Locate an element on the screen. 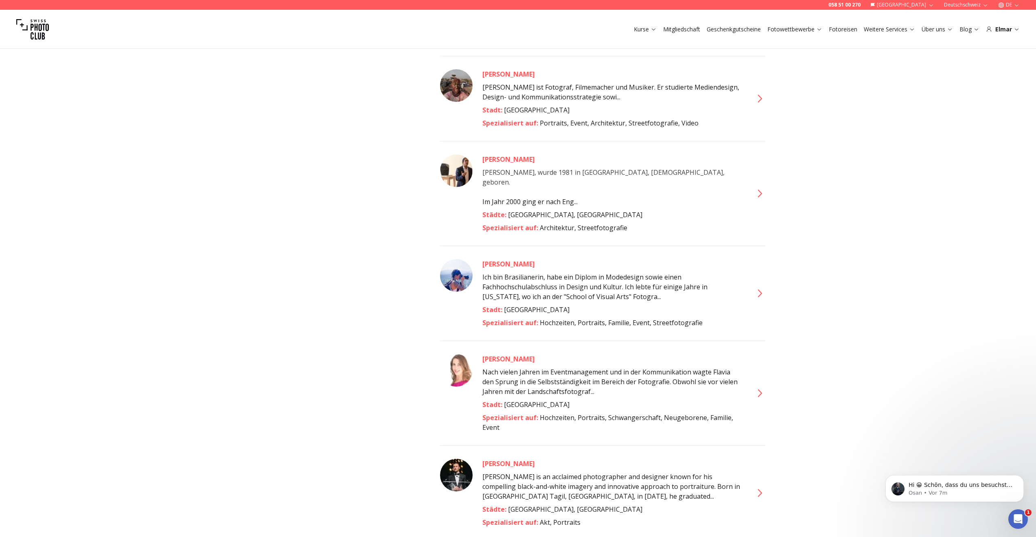  span: Hi 😀 Schön, dass du uns besuchst. Stell' uns gerne jederzeit Fragen oder hinterlasse ein Feedback. is located at coordinates (87, 35).